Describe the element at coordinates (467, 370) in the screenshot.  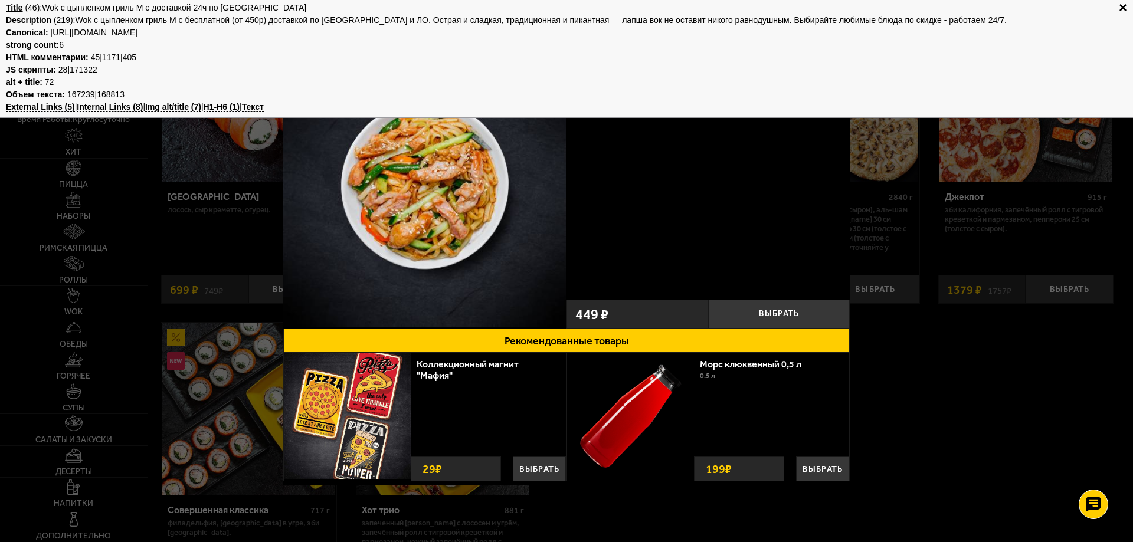
I see `a: Коллекционный магнит "Мафия"` at that location.